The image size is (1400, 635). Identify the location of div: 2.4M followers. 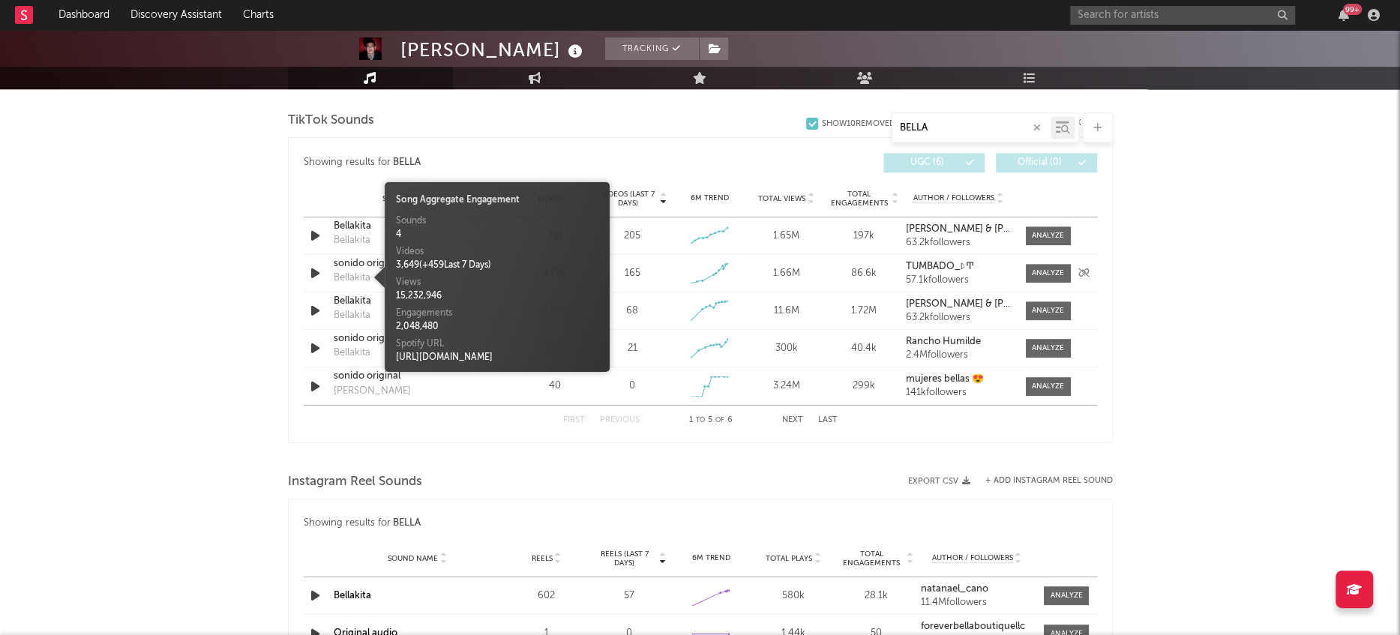
(958, 355).